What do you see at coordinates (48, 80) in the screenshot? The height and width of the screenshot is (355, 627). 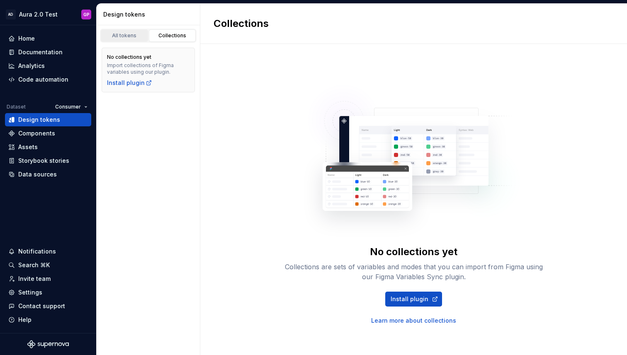 I see `a: Code automation` at bounding box center [48, 80].